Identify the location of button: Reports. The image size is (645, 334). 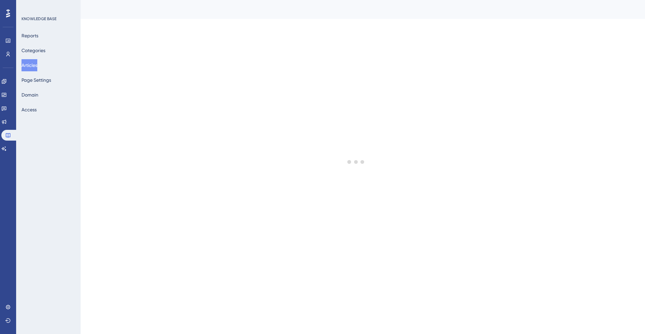
(30, 36).